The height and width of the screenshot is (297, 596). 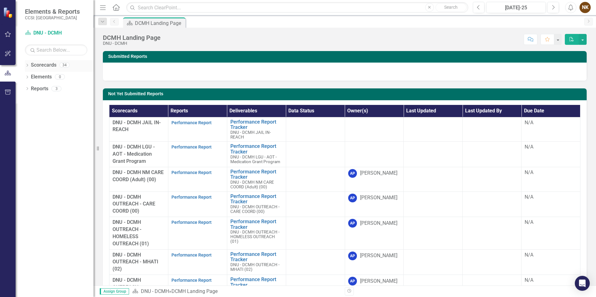 What do you see at coordinates (41, 77) in the screenshot?
I see `a: Elements` at bounding box center [41, 77].